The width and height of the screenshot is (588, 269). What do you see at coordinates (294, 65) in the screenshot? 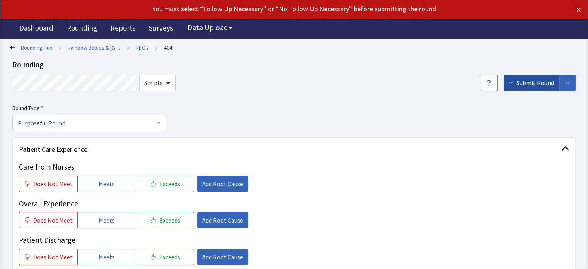
I see `div: Rounding` at bounding box center [294, 65].